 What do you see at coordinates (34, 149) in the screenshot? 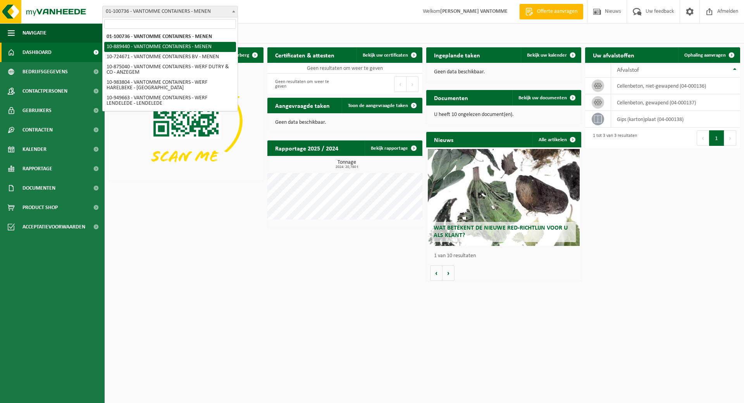
I see `span: Kalender` at bounding box center [34, 149].